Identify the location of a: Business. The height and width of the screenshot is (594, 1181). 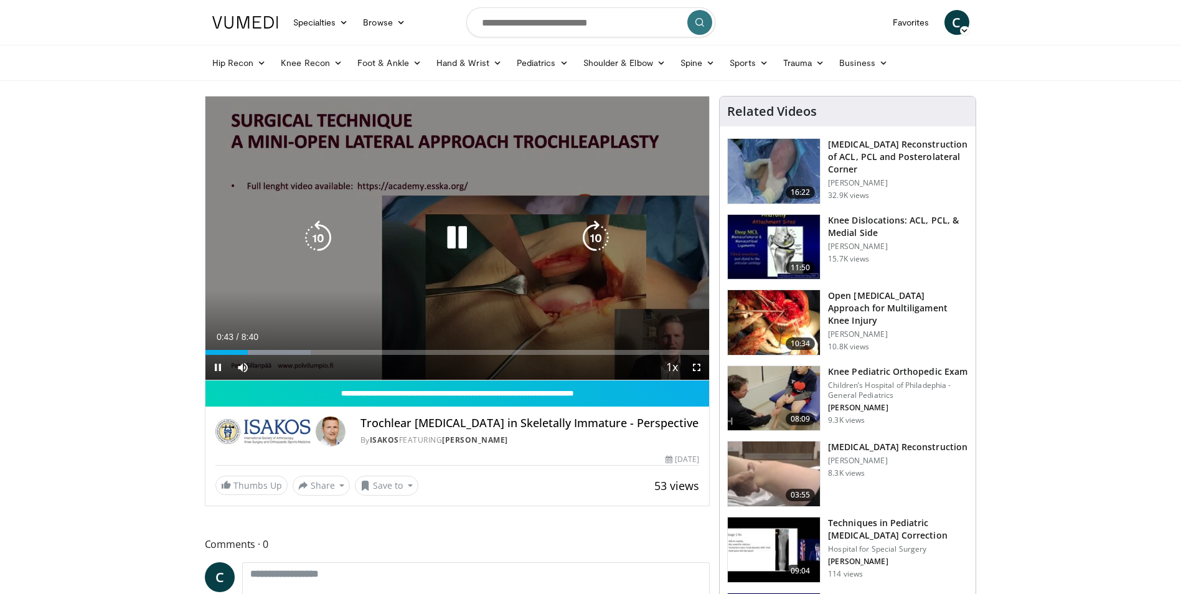
(863, 63).